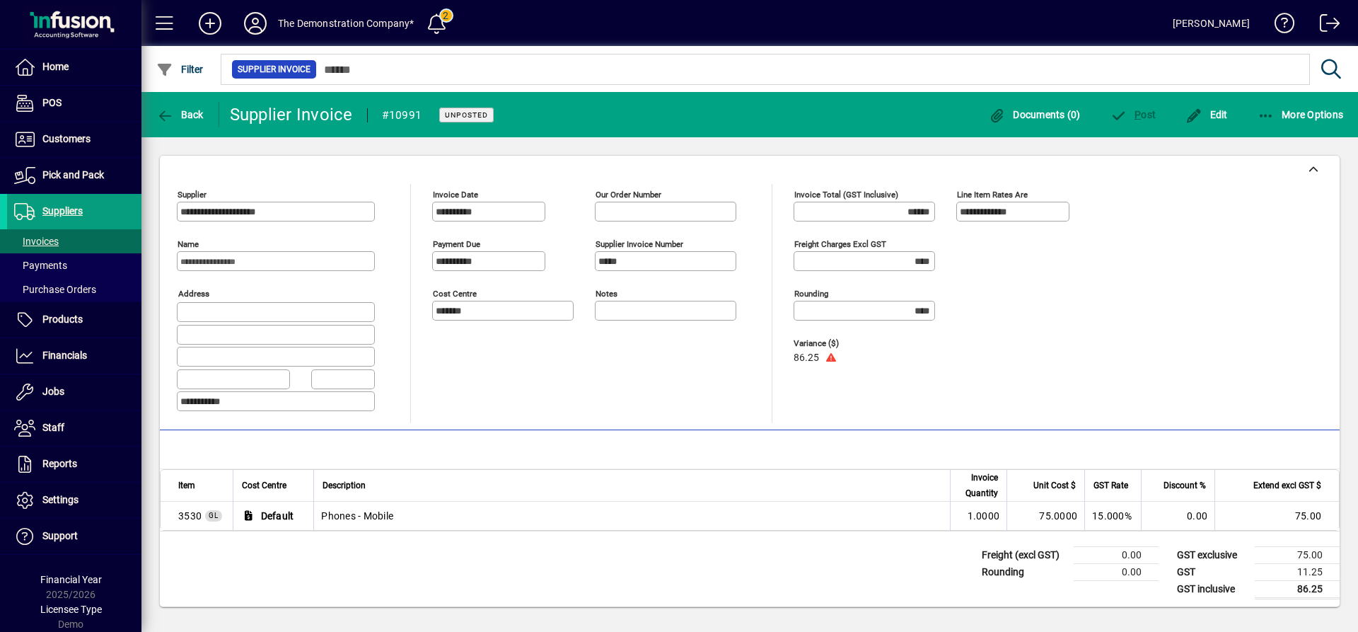  Describe the element at coordinates (455, 194) in the screenshot. I see `mat-label: Invoice date` at that location.